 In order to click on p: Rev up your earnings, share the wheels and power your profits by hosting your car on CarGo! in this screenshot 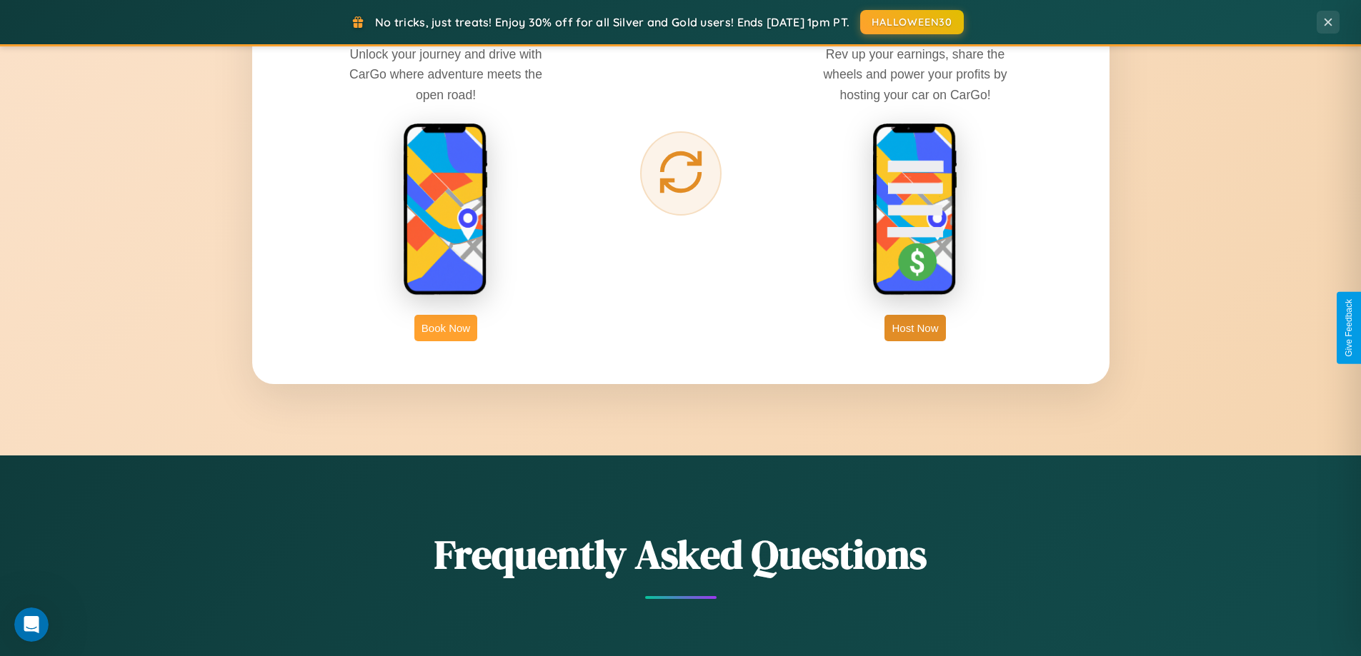, I will do `click(915, 74)`.